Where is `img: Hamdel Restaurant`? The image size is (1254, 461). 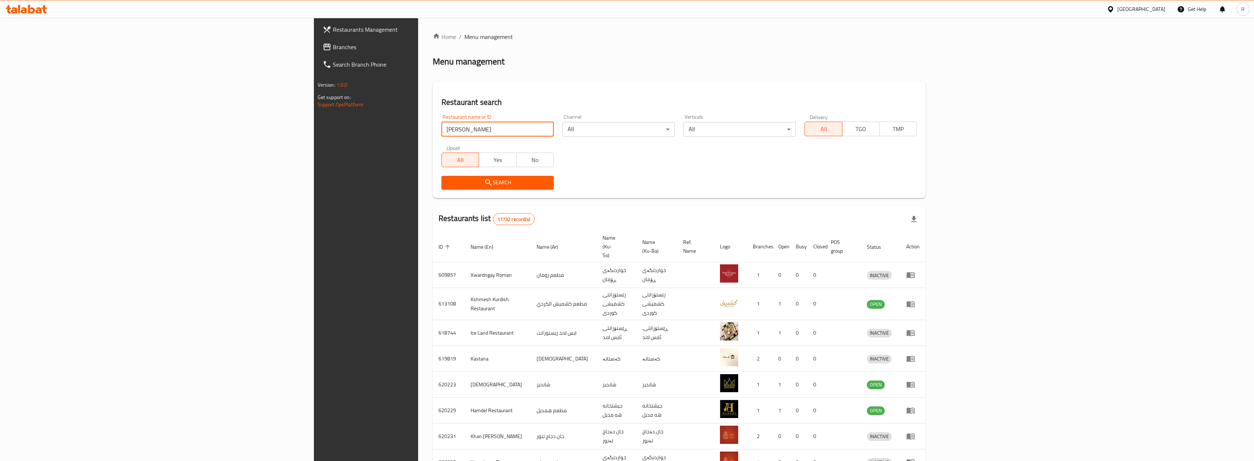 img: Hamdel Restaurant is located at coordinates (729, 409).